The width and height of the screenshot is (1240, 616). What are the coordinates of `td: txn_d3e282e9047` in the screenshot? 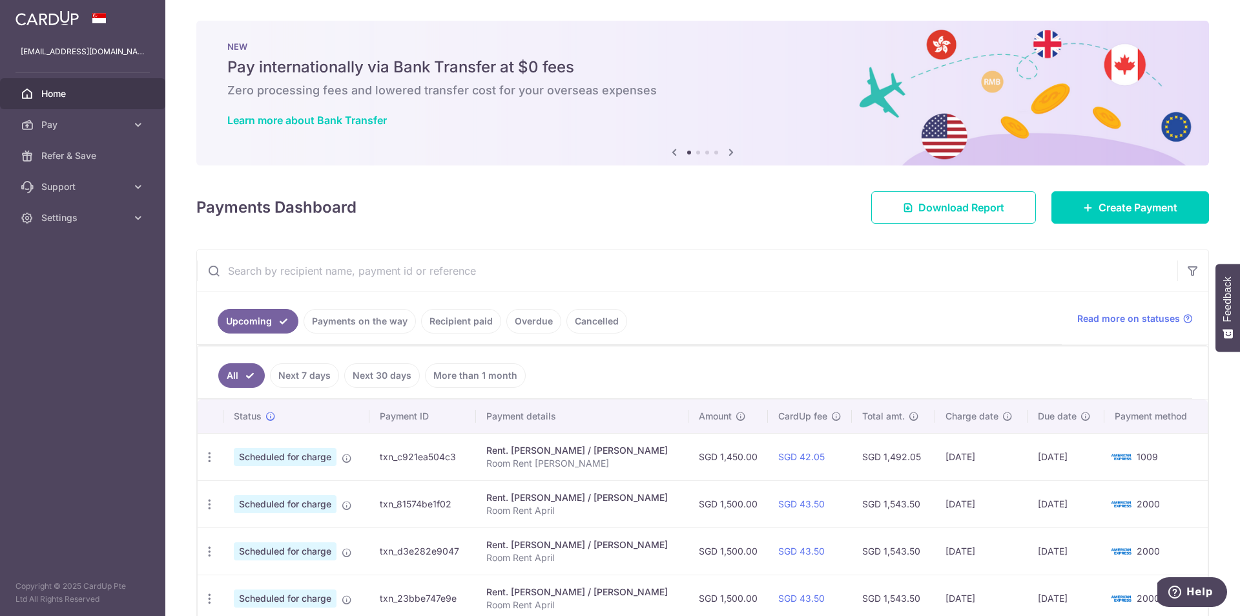 It's located at (422, 550).